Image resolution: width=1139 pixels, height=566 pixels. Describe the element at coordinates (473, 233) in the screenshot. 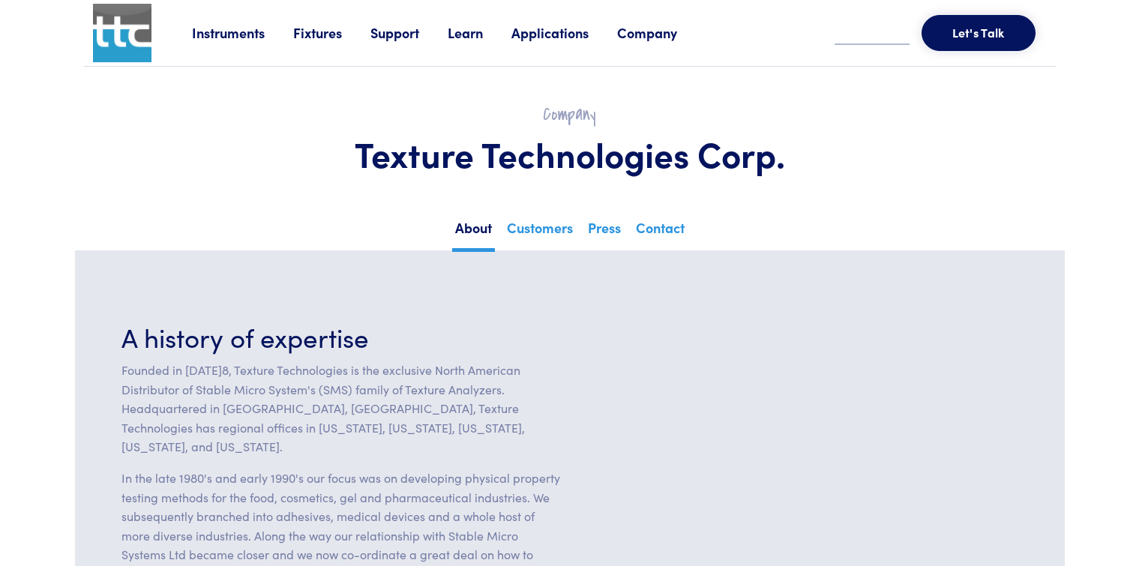

I see `a: About` at that location.